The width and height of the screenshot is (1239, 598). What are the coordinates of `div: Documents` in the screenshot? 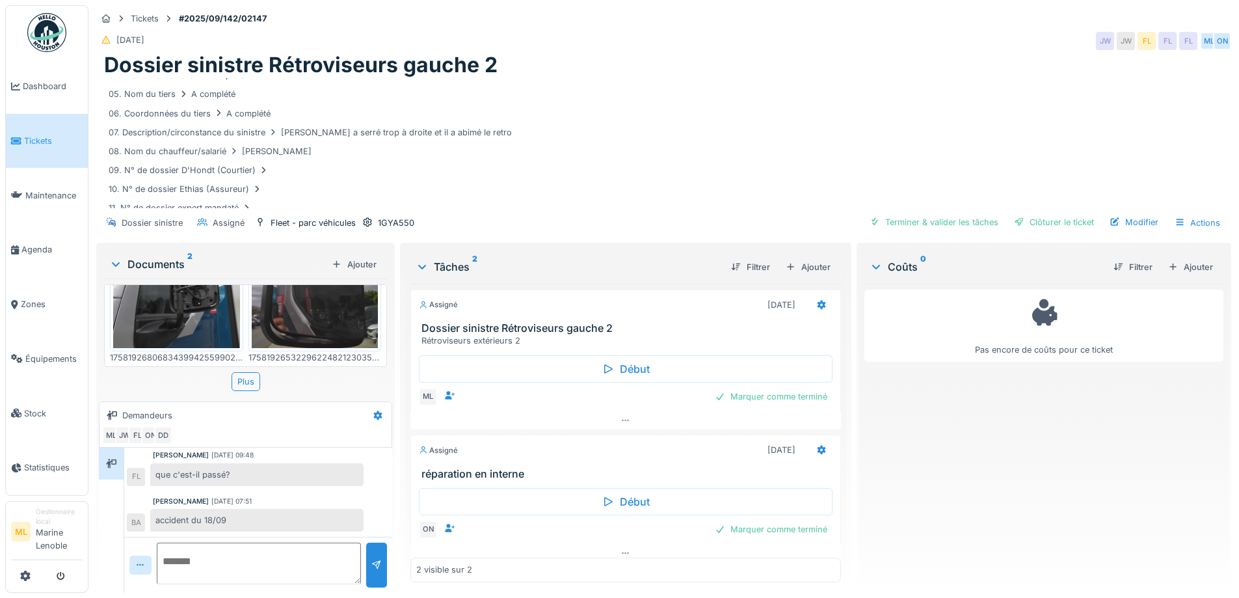 It's located at (218, 264).